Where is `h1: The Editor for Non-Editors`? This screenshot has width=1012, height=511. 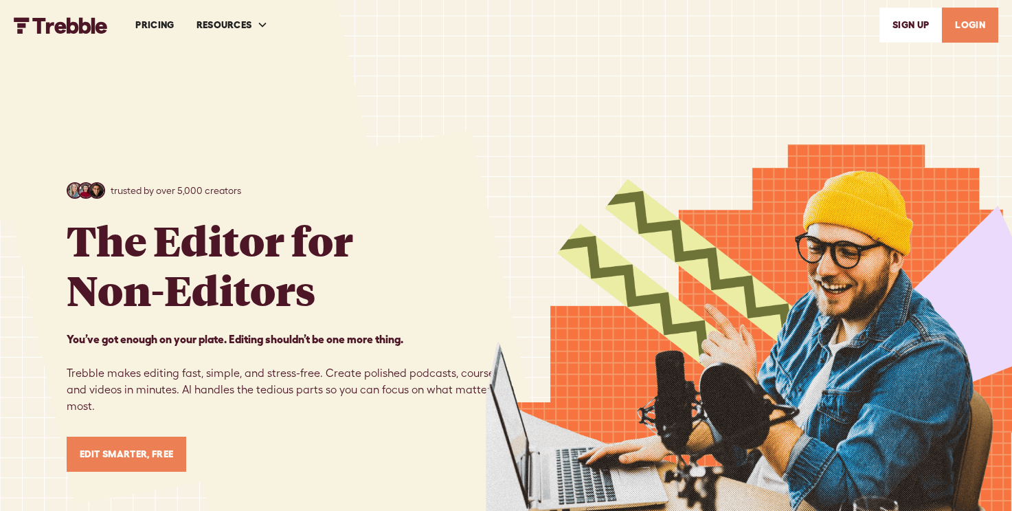 h1: The Editor for Non-Editors is located at coordinates (210, 265).